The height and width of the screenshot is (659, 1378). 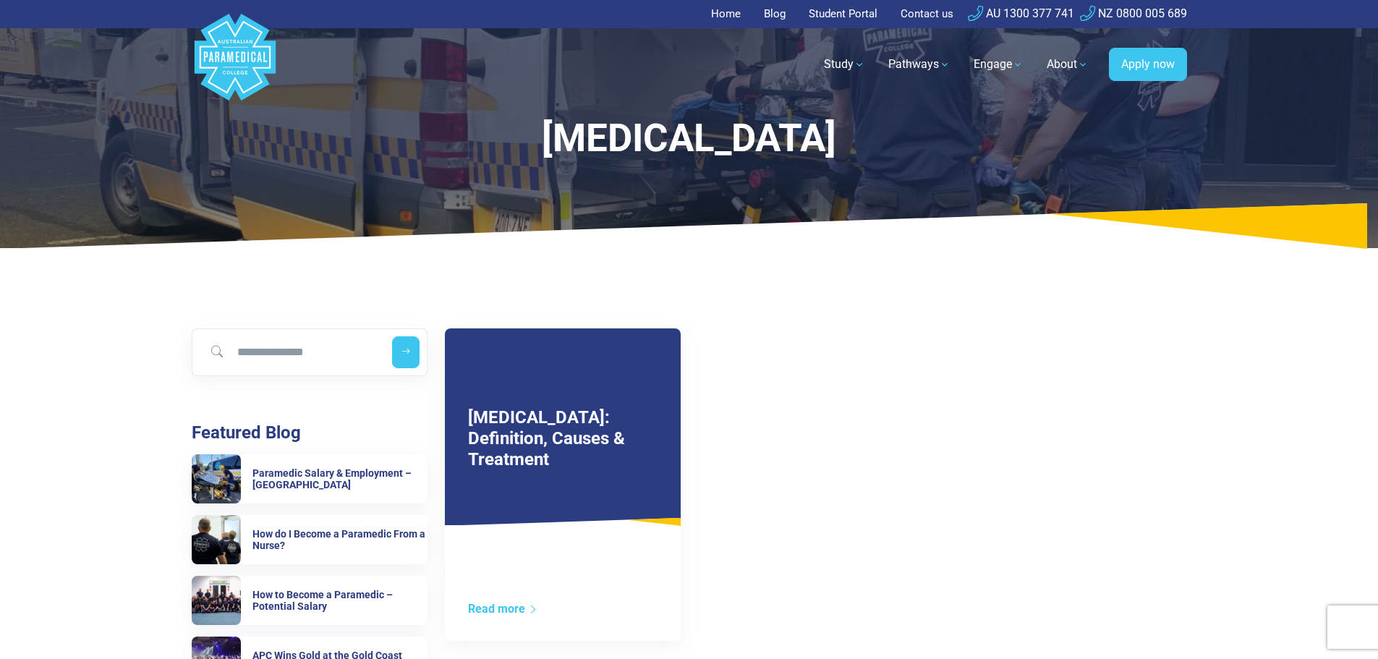 I want to click on a: AU 1300 377 741, so click(x=1020, y=13).